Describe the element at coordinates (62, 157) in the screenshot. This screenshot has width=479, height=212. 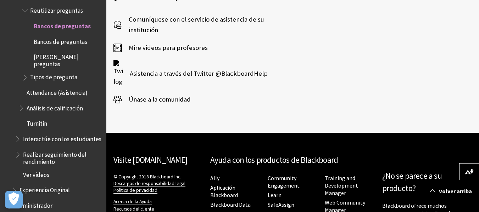
I see `span: Realizar seguimiento del rendimiento` at that location.